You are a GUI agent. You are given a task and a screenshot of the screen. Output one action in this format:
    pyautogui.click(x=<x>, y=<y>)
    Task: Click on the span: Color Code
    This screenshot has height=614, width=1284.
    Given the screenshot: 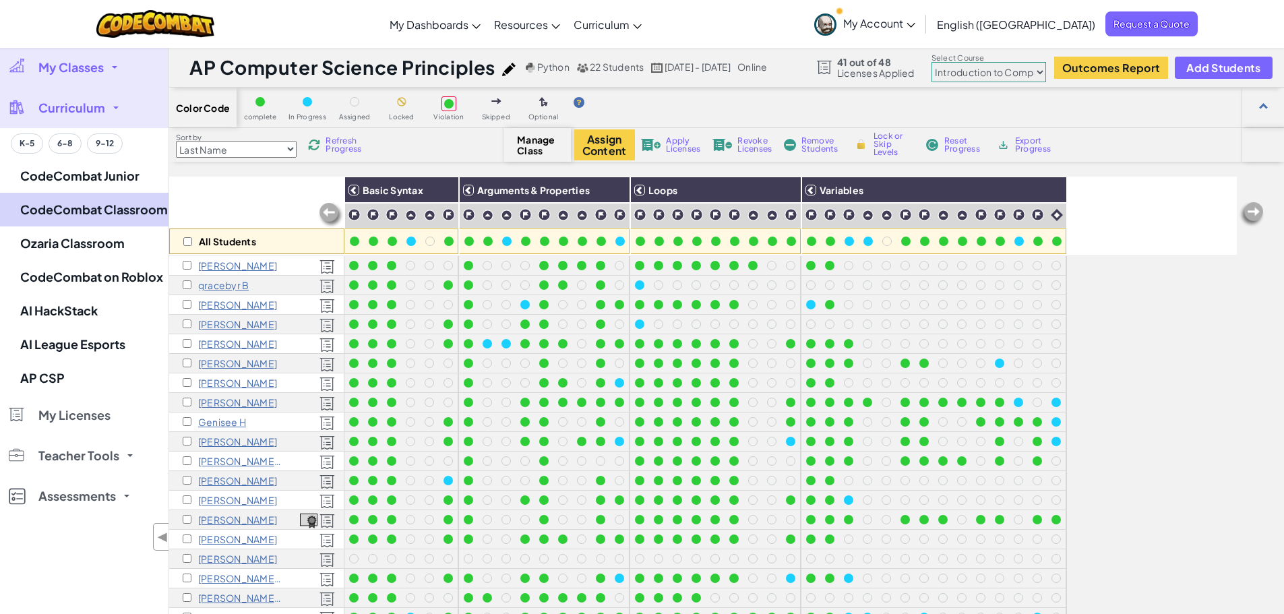 What is the action you would take?
    pyautogui.click(x=203, y=108)
    